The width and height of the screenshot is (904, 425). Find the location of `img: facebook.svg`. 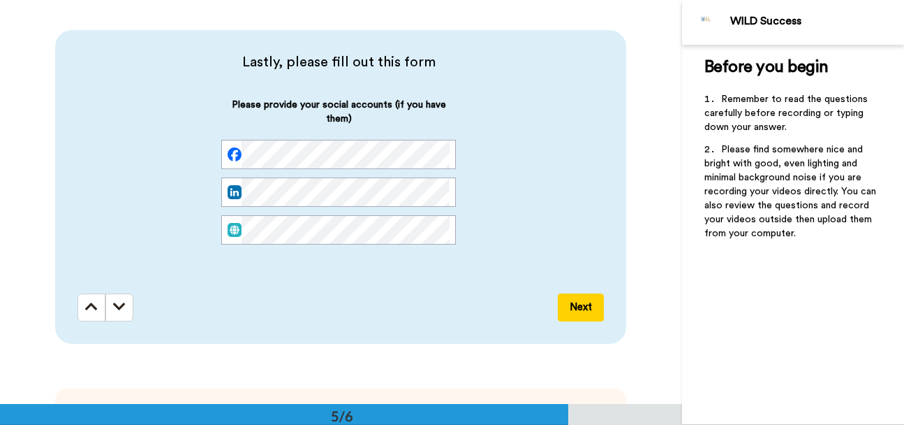

img: facebook.svg is located at coordinates (235, 154).